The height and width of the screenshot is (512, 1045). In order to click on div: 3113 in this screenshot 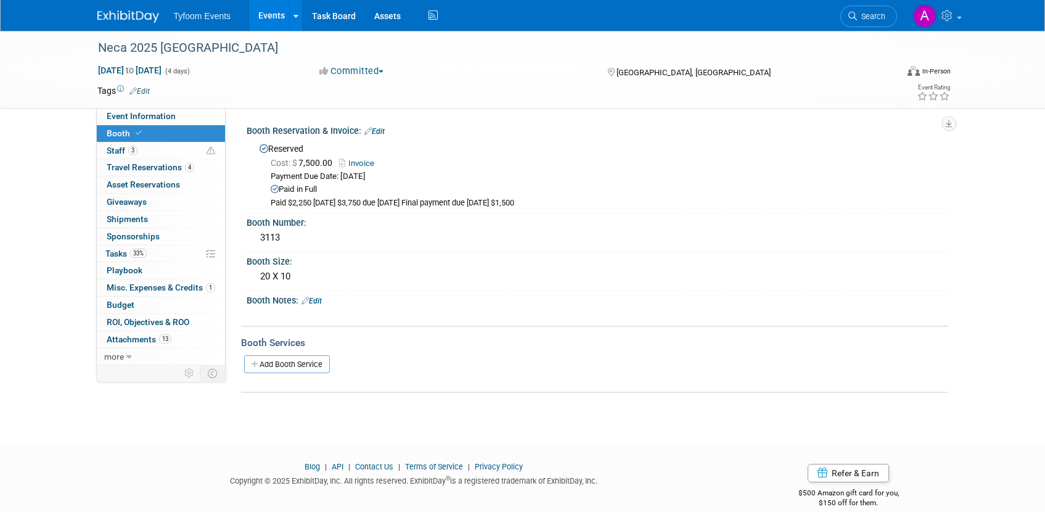, I will do `click(598, 237)`.